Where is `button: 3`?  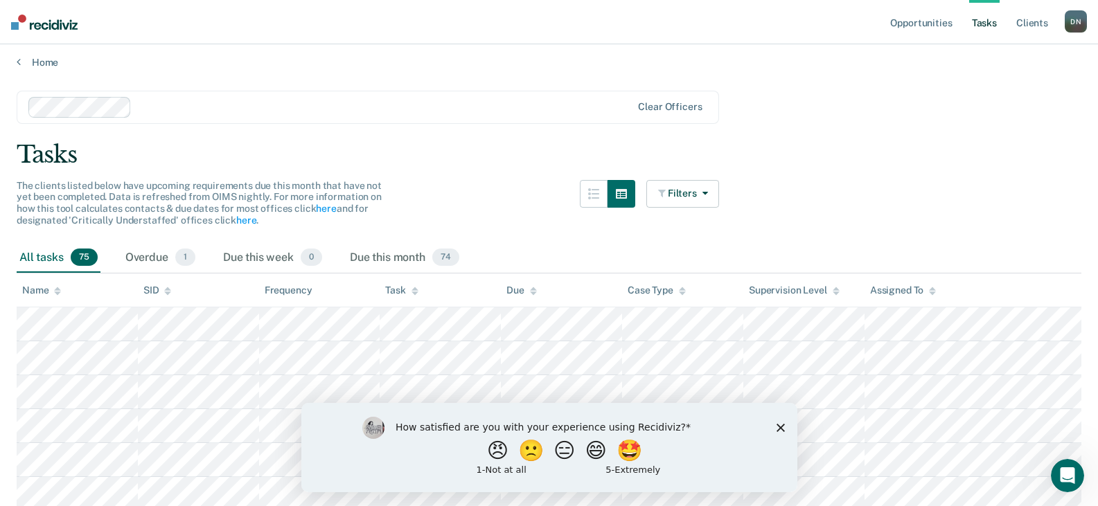
button: 3 is located at coordinates (264, 48).